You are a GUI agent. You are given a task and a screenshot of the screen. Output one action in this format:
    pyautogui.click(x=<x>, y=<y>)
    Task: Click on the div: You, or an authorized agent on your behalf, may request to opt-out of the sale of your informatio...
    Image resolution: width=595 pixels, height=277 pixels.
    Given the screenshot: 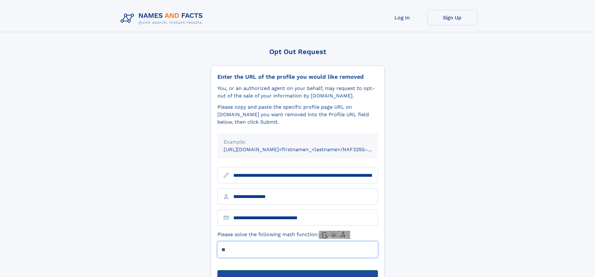 What is the action you would take?
    pyautogui.click(x=298, y=92)
    